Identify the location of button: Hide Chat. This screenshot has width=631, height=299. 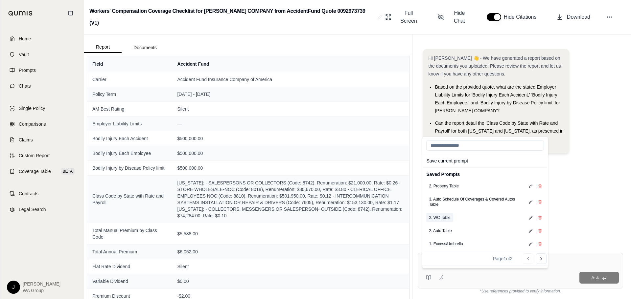
(454, 17).